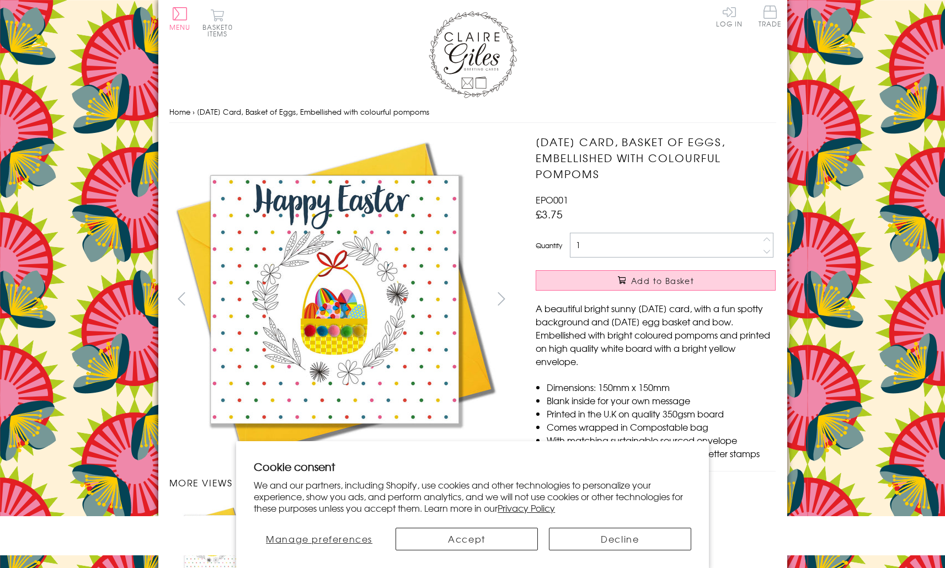 This screenshot has width=945, height=568. What do you see at coordinates (729, 16) in the screenshot?
I see `a: Log In` at bounding box center [729, 16].